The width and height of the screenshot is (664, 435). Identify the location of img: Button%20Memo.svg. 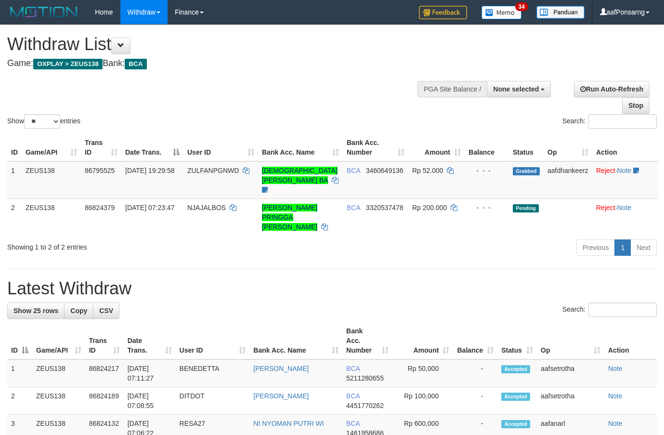
(502, 13).